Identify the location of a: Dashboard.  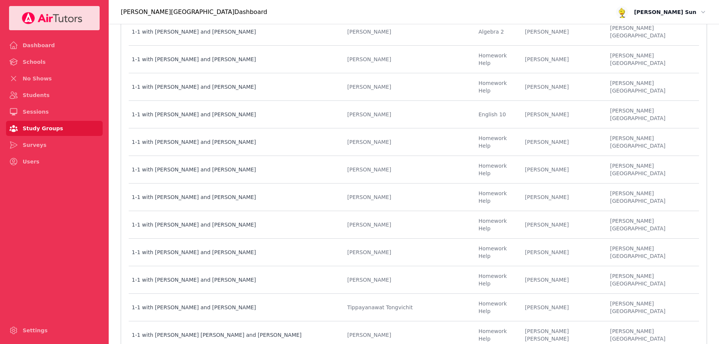
(54, 45).